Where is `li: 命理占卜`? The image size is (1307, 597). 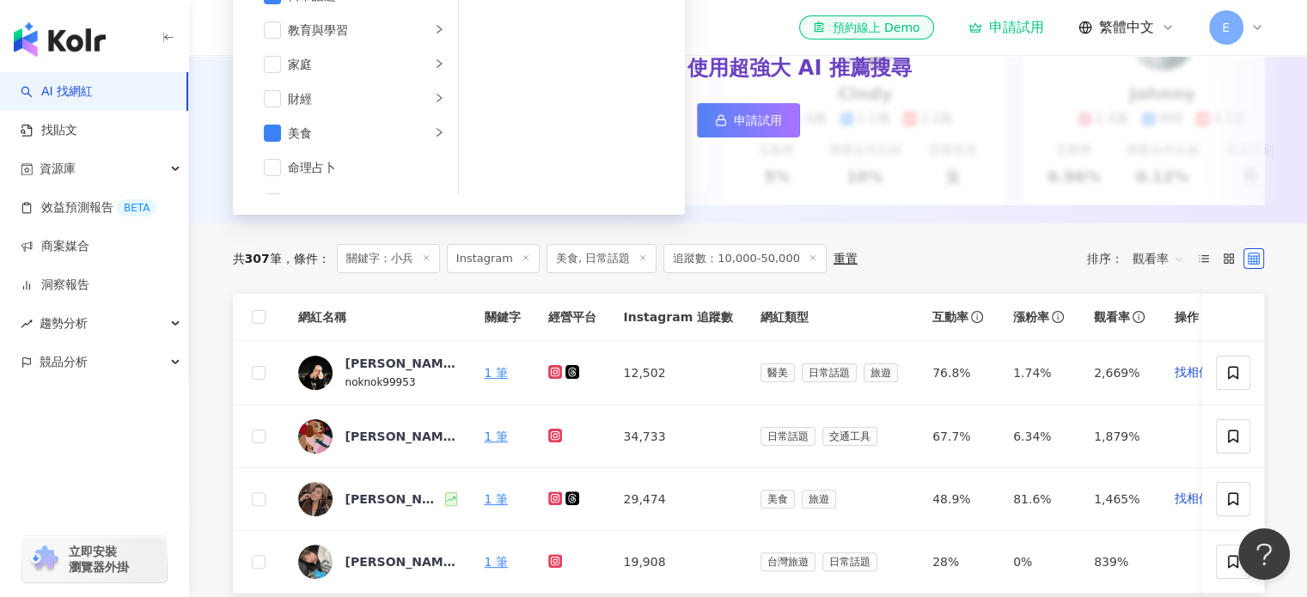
li: 命理占卜 is located at coordinates (354, 168).